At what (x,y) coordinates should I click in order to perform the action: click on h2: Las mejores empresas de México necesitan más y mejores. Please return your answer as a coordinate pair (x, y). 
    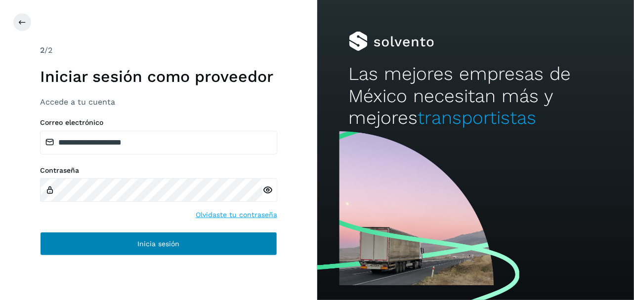
    Looking at the image, I should click on (475, 96).